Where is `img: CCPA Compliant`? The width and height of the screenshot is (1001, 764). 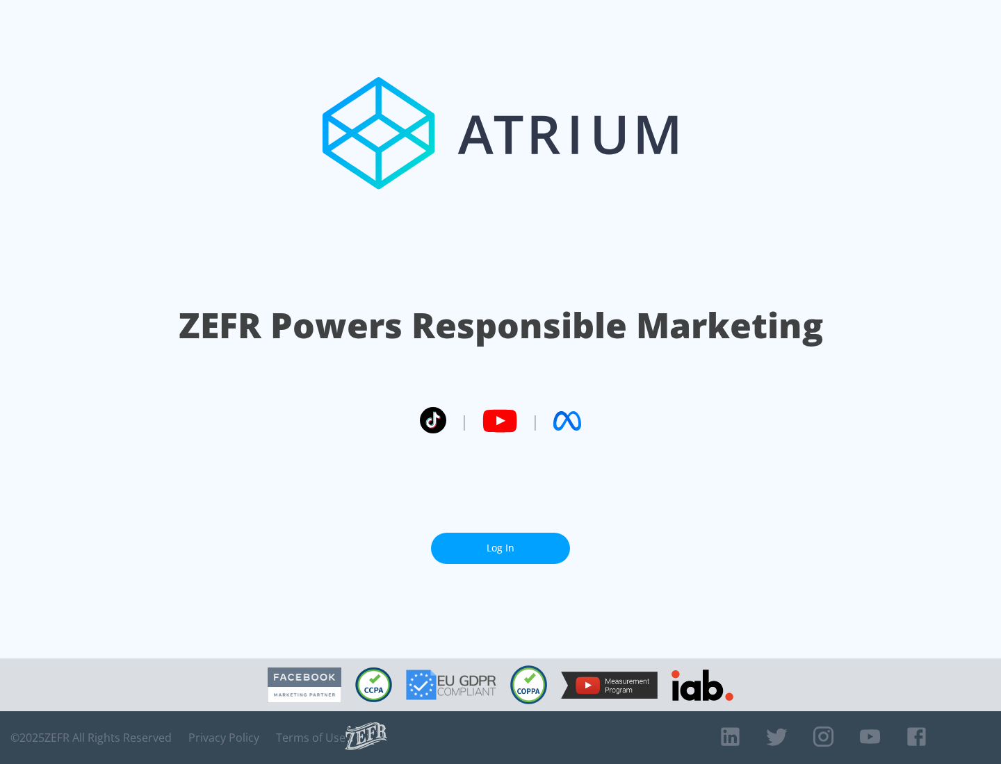 img: CCPA Compliant is located at coordinates (373, 685).